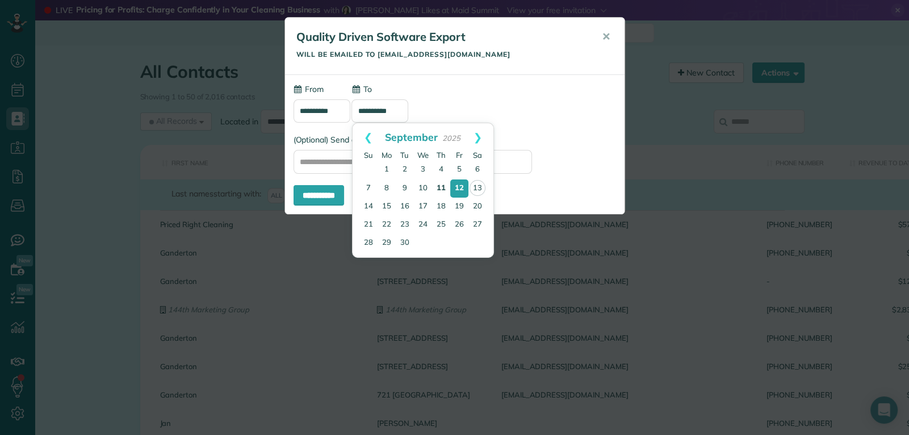  What do you see at coordinates (387, 207) in the screenshot?
I see `a: 15` at bounding box center [387, 207].